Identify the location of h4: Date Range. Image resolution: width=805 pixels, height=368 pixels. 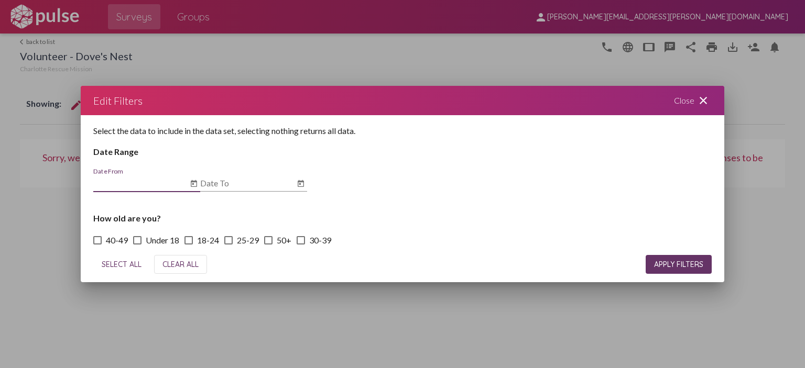
(402, 151).